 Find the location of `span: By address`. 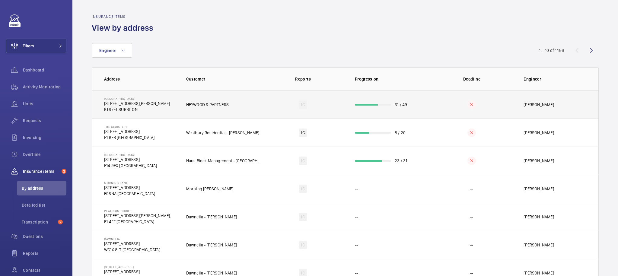

span: By address is located at coordinates (44, 188).